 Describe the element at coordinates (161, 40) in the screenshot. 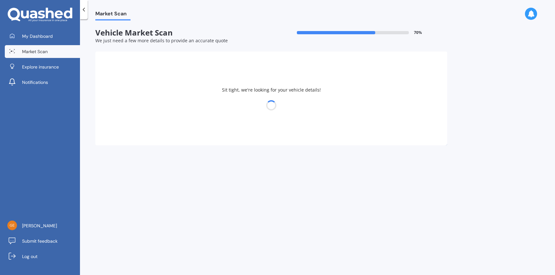

I see `span: We just need a few more details to provide an accurate quote` at that location.